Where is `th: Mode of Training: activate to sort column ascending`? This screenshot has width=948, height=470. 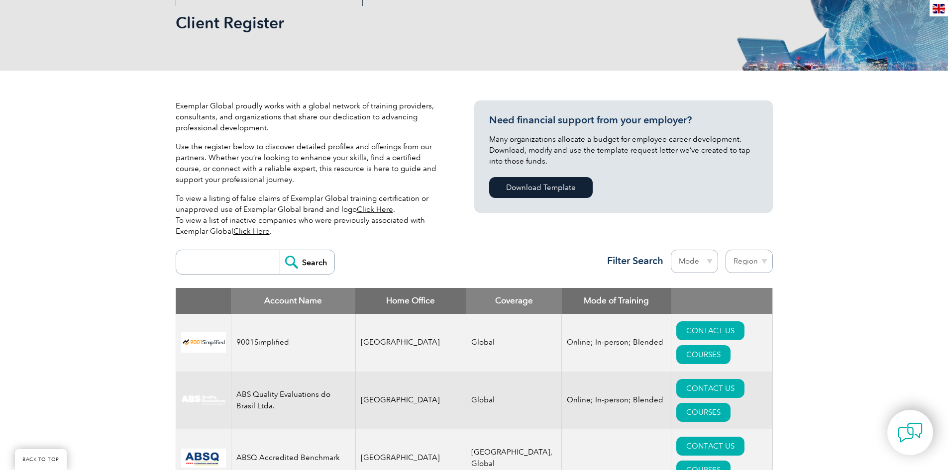 th: Mode of Training: activate to sort column ascending is located at coordinates (617, 301).